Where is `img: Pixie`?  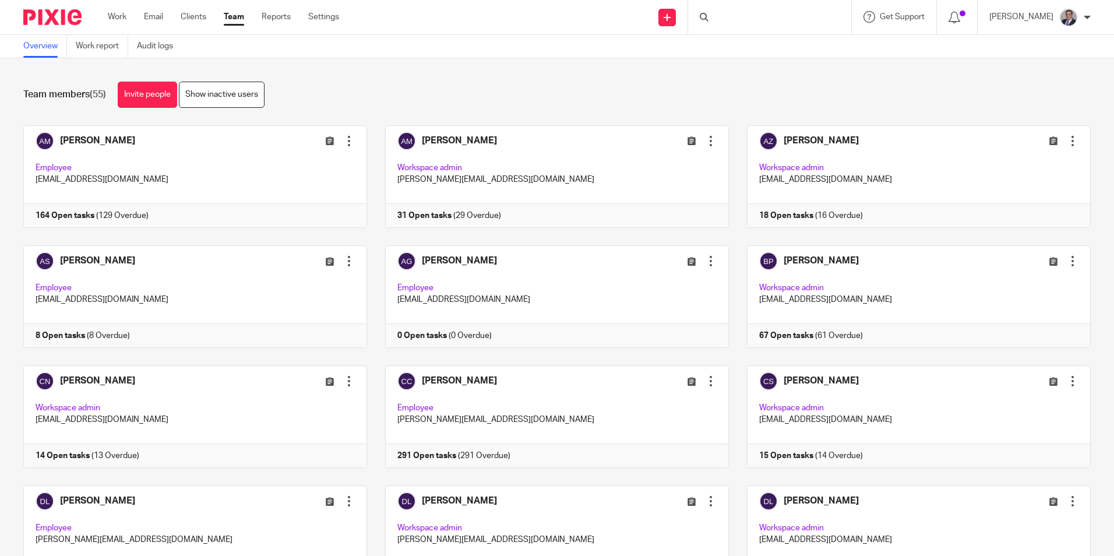
img: Pixie is located at coordinates (52, 17).